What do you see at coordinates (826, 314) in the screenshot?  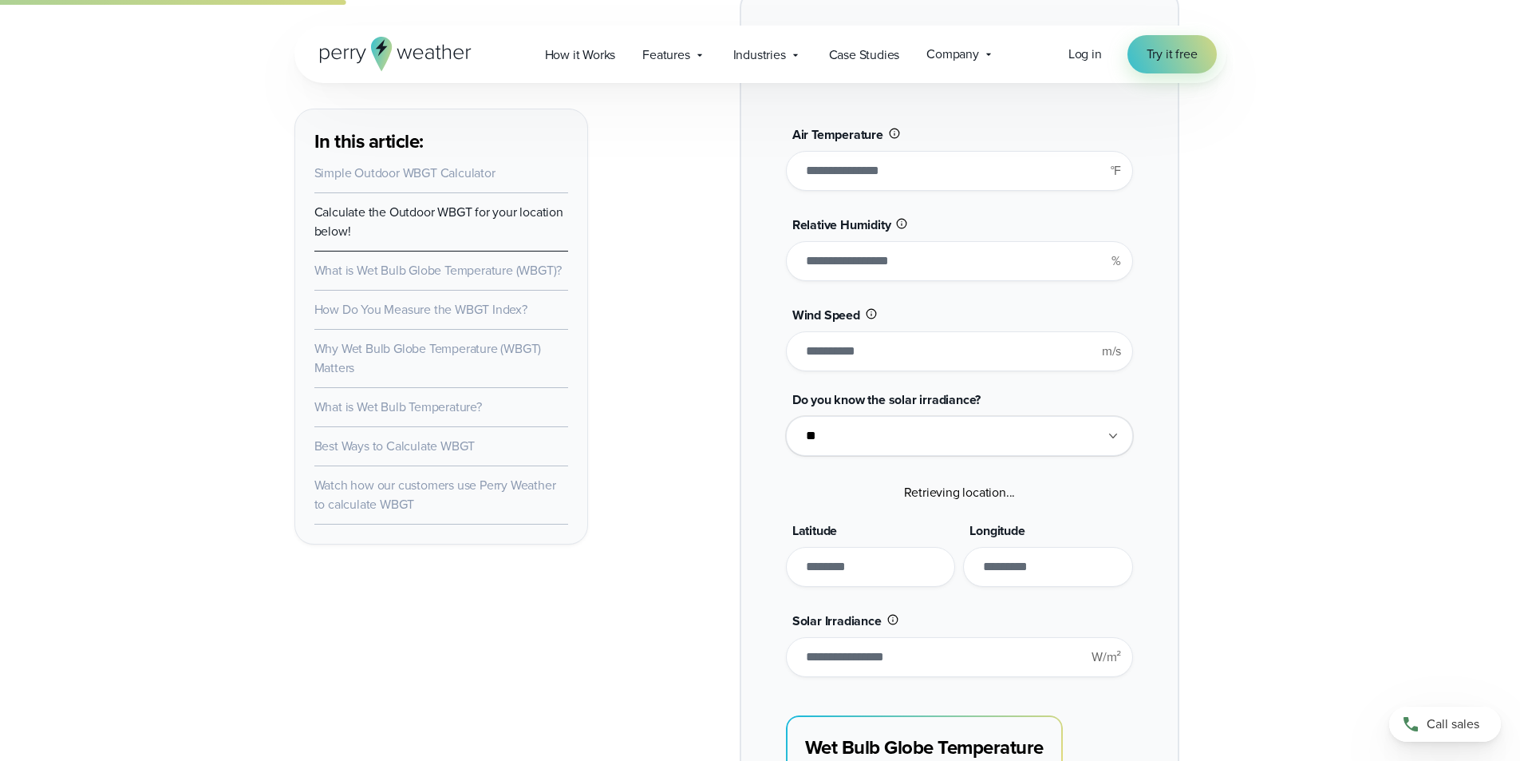 I see `span: Wind Speed` at bounding box center [826, 314].